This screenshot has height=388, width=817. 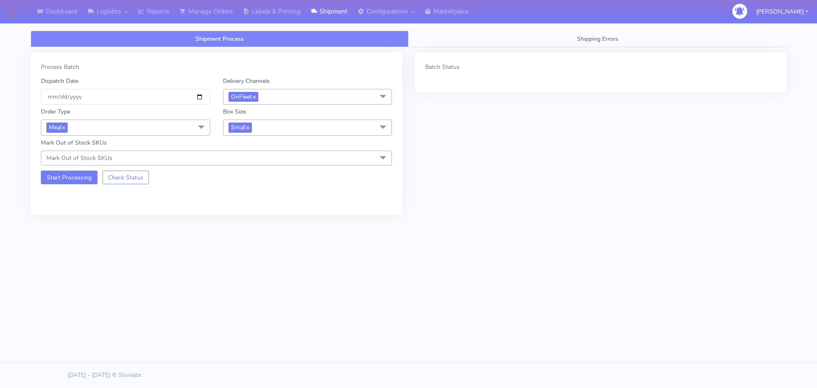 What do you see at coordinates (600, 67) in the screenshot?
I see `div: Batch Status` at bounding box center [600, 67].